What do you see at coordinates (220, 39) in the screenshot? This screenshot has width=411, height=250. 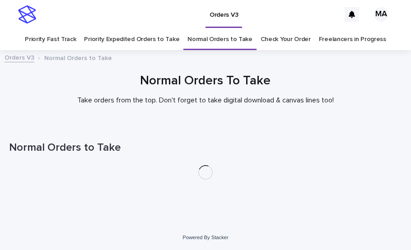 I see `a: Normal Orders to Take` at bounding box center [220, 39].